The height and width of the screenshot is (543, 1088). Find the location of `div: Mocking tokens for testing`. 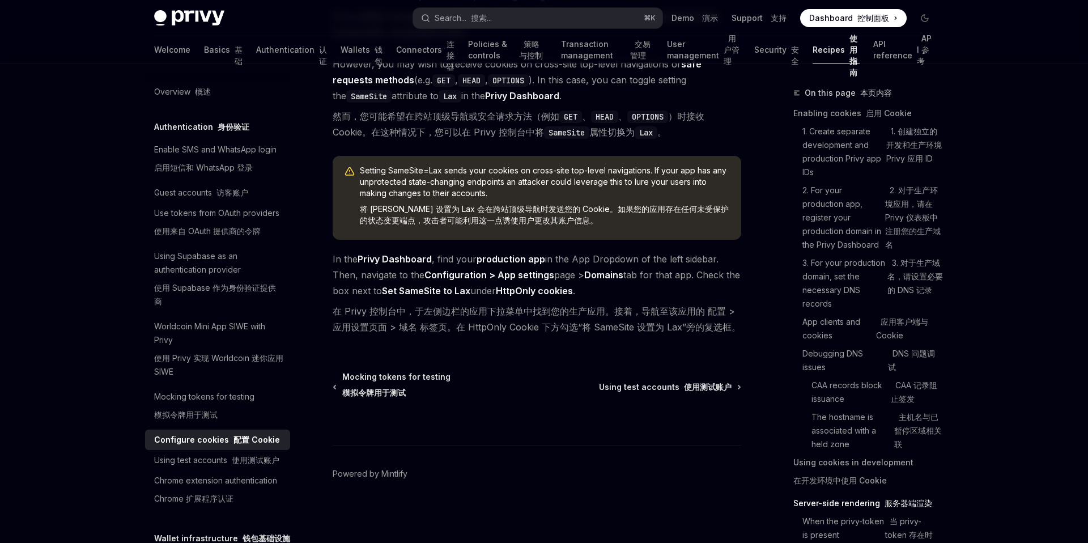

div: Mocking tokens for testing is located at coordinates (204, 408).